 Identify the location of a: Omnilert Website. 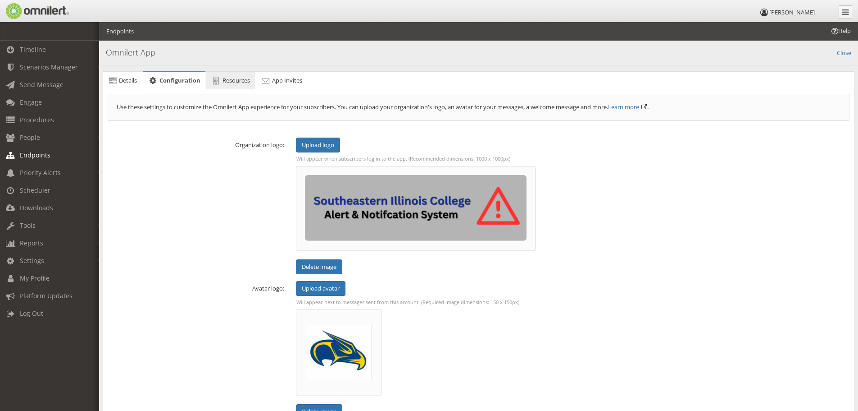
(44, 11).